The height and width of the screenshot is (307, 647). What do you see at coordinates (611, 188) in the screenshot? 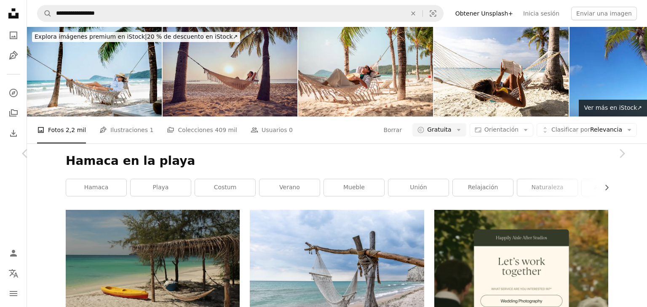
I see `a: al aire libre` at bounding box center [611, 188].